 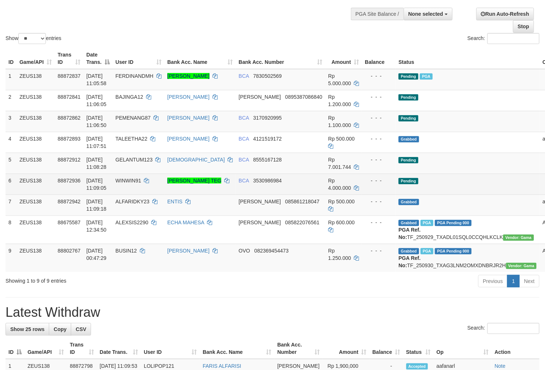 What do you see at coordinates (503, 39) in the screenshot?
I see `label: Search:` at bounding box center [503, 39].